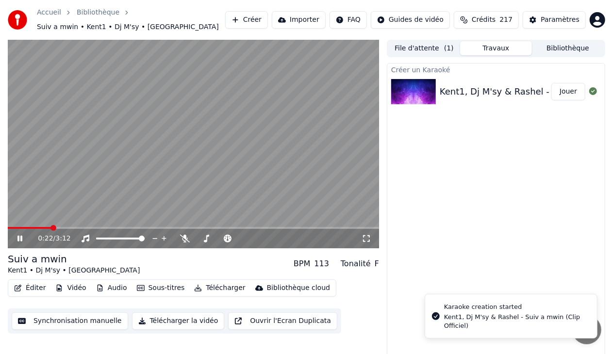 The height and width of the screenshot is (354, 613). Describe the element at coordinates (410, 20) in the screenshot. I see `button: Guides de vidéo` at that location.